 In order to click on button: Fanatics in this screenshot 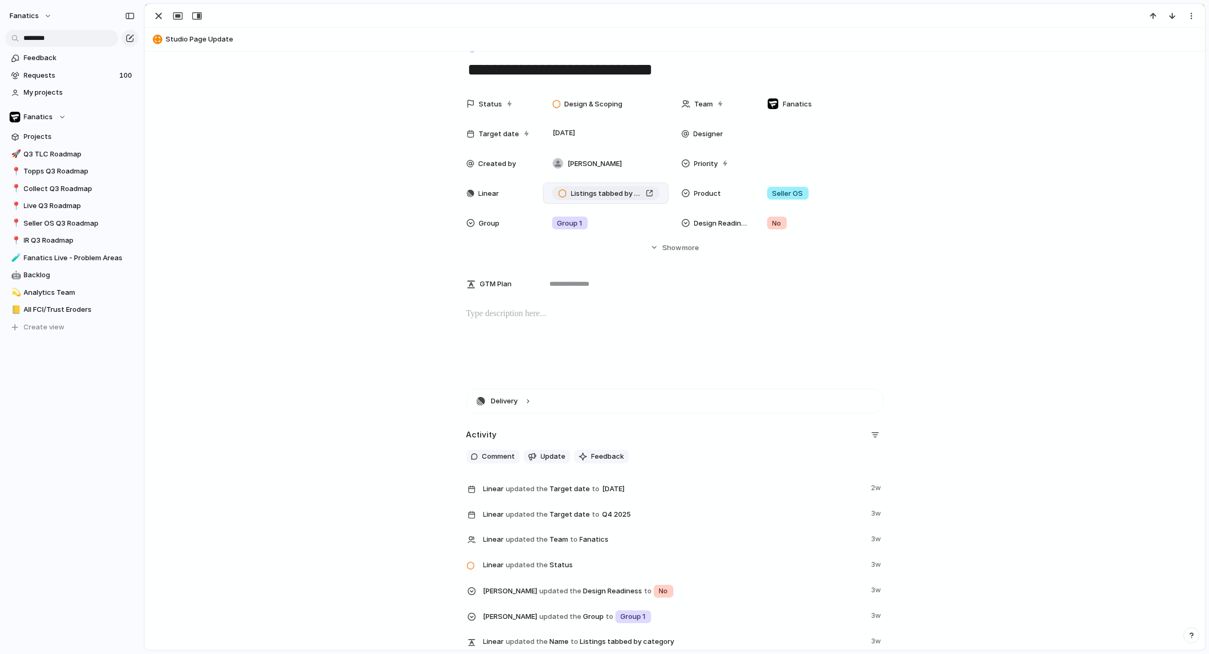, I will do `click(72, 117)`.